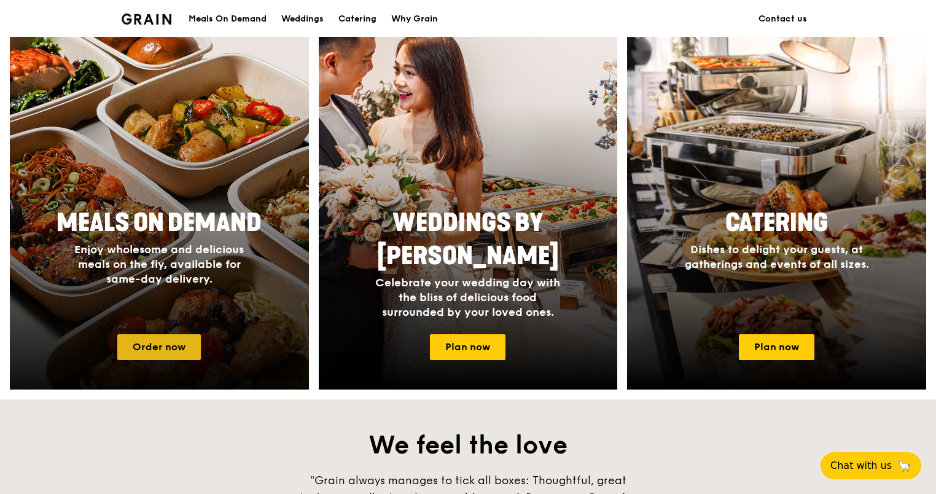 Image resolution: width=936 pixels, height=494 pixels. I want to click on a: Meals On DemandEnjoy wholesome and delicious meals on the fly, available for same-day delivery.Or..., so click(159, 211).